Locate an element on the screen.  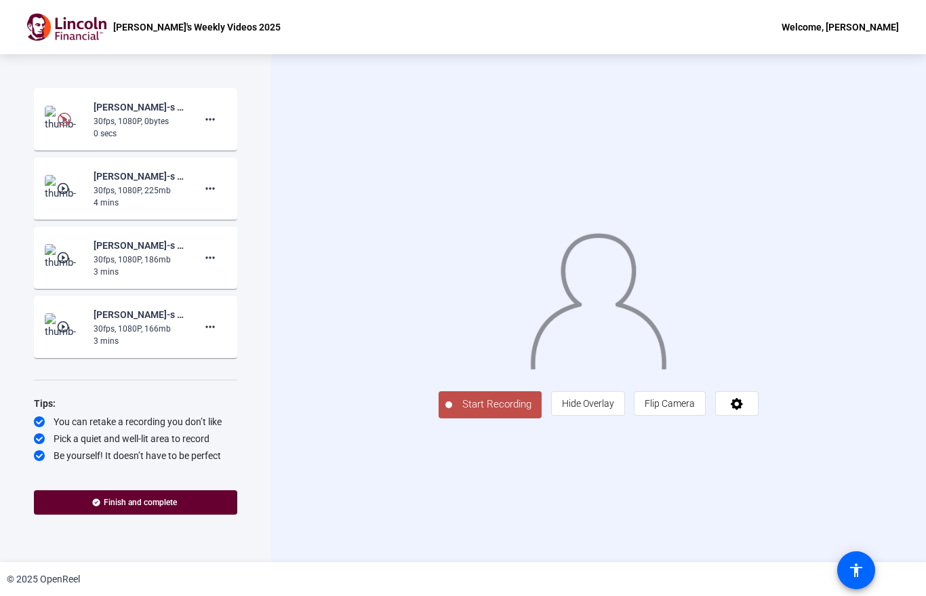
div: Be yourself! It doesn’t have to be perfect is located at coordinates (136, 455).